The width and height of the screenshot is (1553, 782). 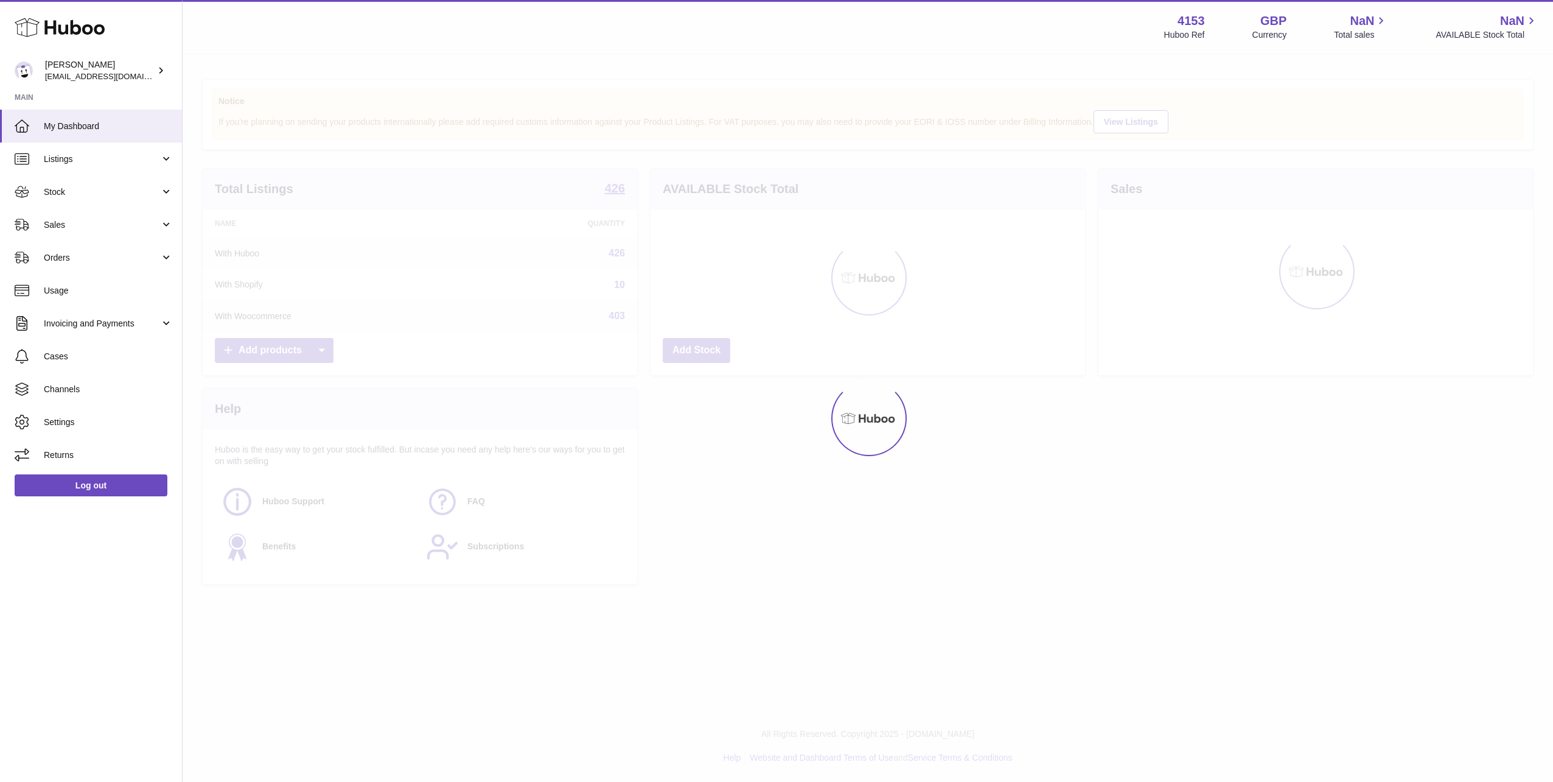 I want to click on img: sales@kasefilters.com, so click(x=24, y=71).